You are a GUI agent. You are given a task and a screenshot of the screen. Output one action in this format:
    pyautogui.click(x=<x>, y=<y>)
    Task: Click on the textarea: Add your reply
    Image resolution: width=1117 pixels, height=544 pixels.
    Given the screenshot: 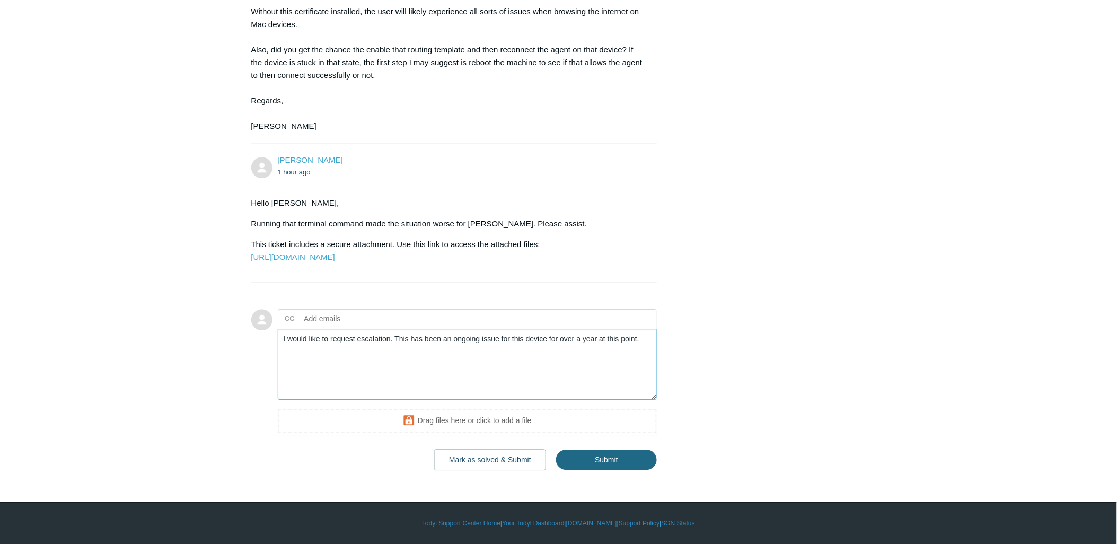 What is the action you would take?
    pyautogui.click(x=468, y=364)
    